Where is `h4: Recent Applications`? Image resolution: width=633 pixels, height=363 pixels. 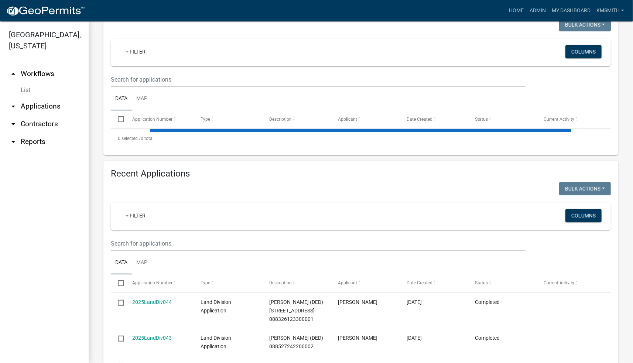
h4: Recent Applications is located at coordinates (361, 174).